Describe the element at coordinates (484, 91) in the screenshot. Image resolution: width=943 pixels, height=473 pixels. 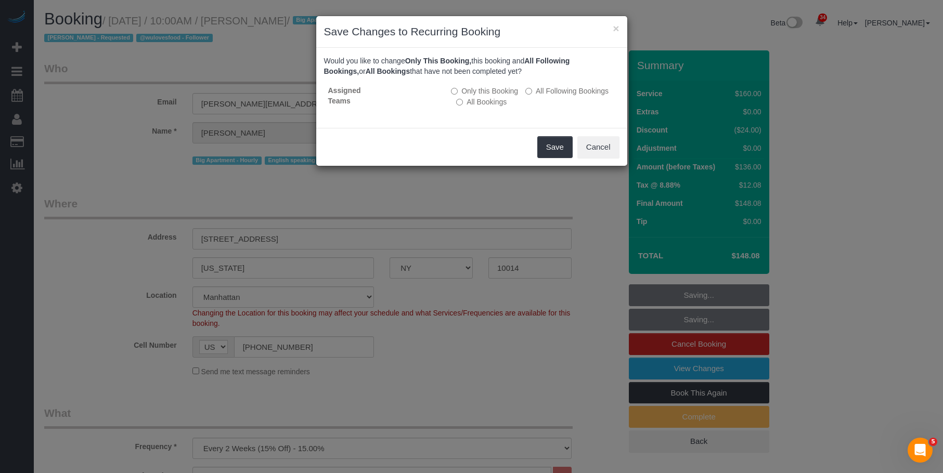
I see `label: All other bookings in the series will remain the same.` at that location.